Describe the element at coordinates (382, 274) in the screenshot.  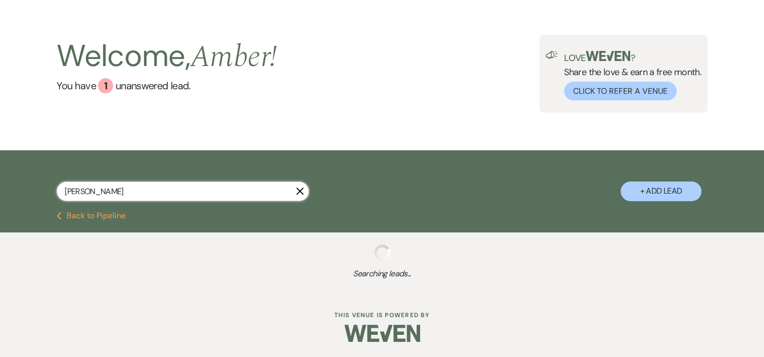
I see `span: Searching leads...` at that location.